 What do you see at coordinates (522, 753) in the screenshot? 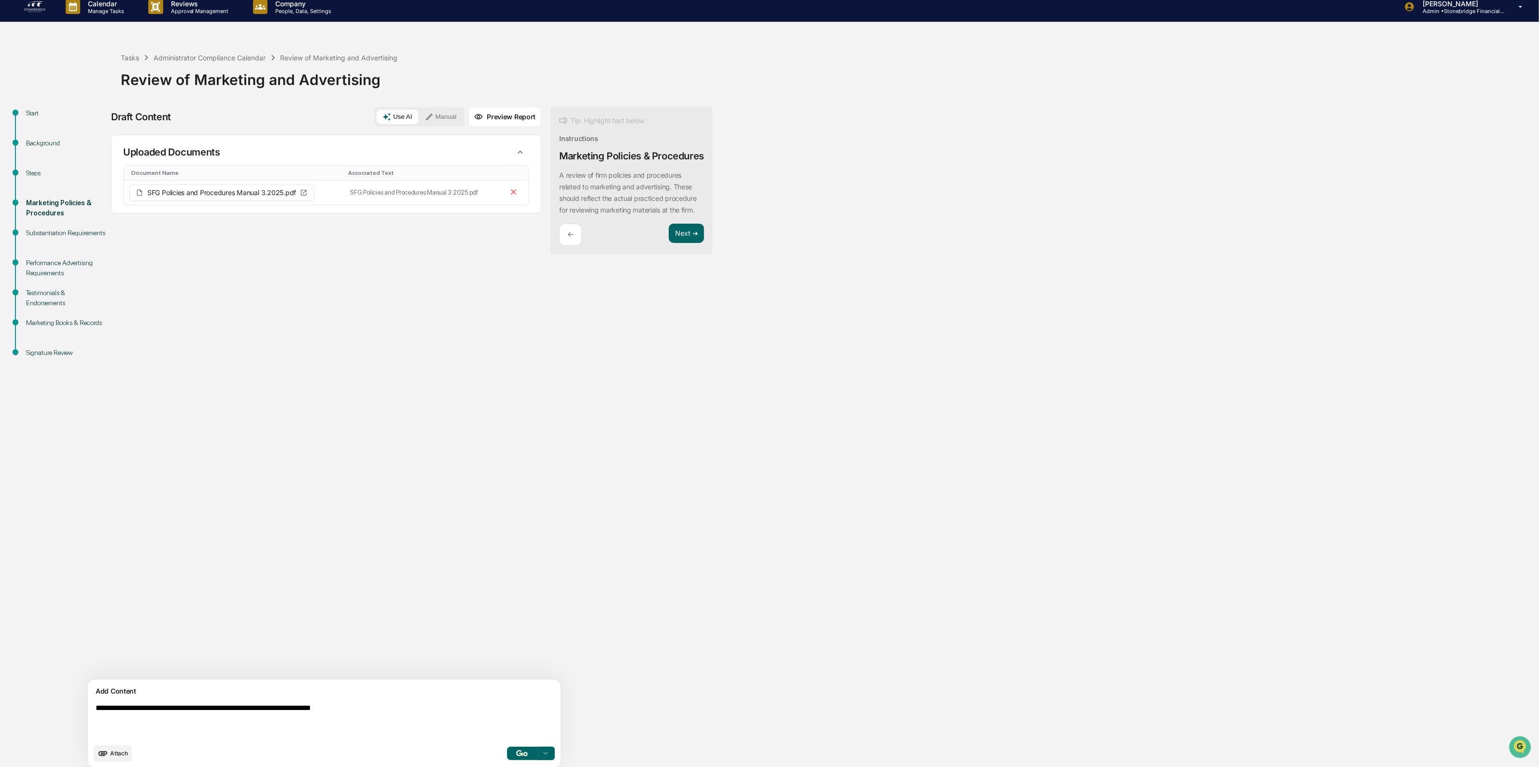
I see `img: Go` at bounding box center [522, 753].